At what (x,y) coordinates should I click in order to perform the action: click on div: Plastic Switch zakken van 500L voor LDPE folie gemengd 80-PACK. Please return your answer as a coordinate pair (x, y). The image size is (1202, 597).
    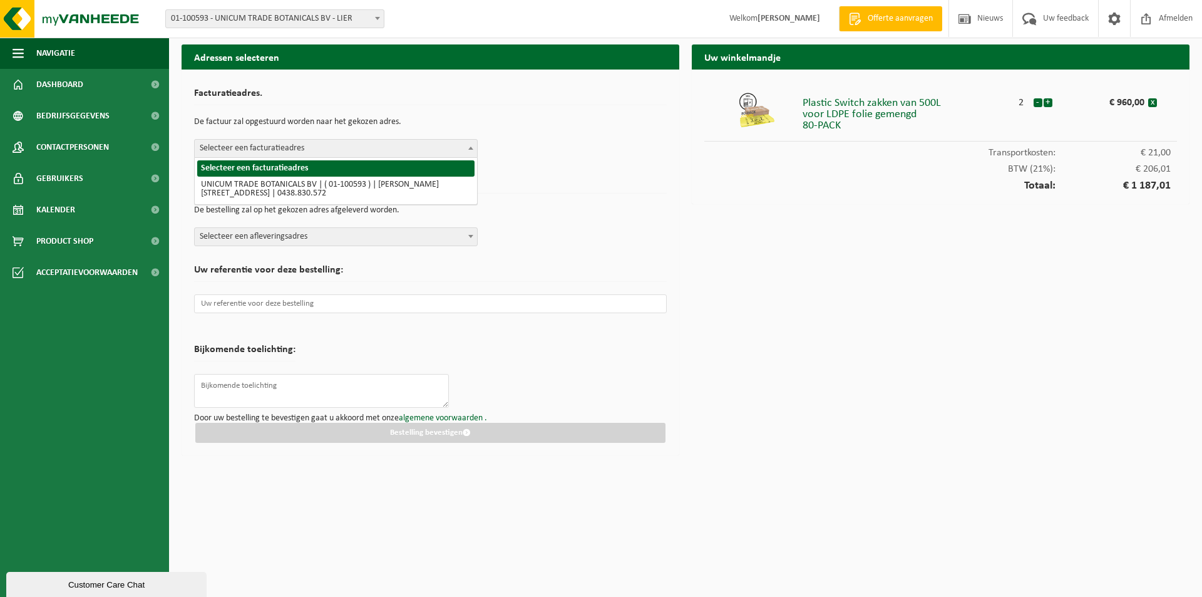
    Looking at the image, I should click on (906, 111).